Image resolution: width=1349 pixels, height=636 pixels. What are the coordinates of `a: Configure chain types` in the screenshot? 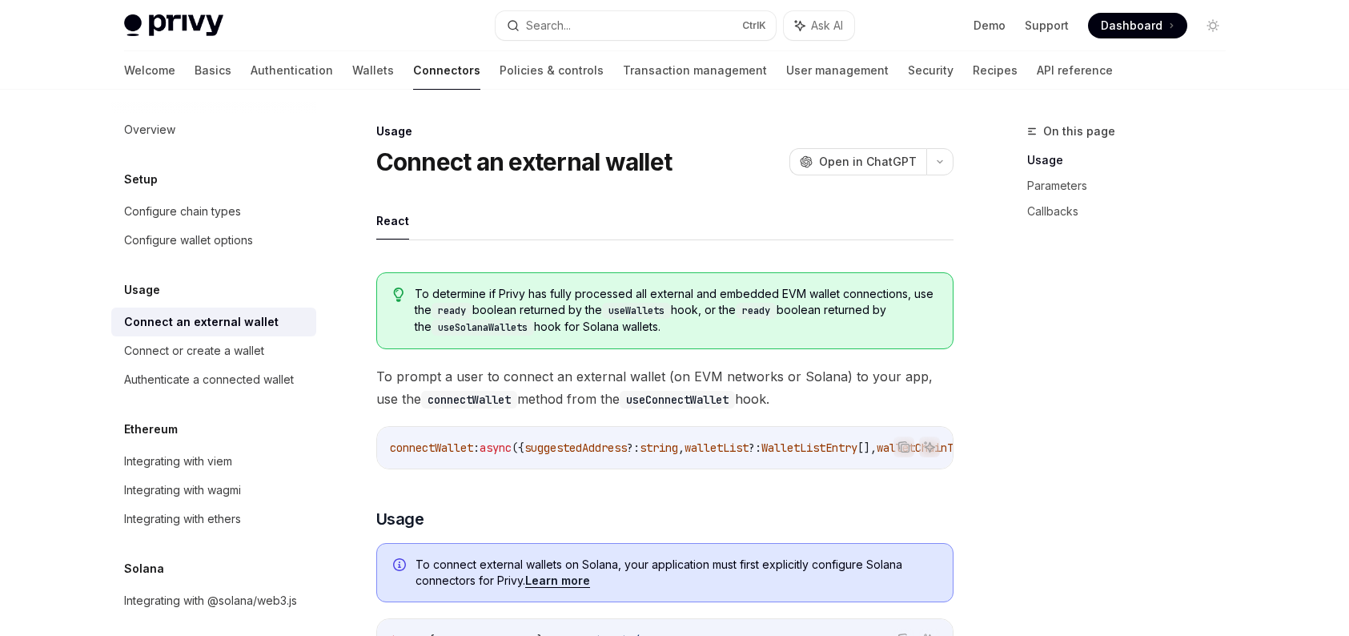 It's located at (214, 211).